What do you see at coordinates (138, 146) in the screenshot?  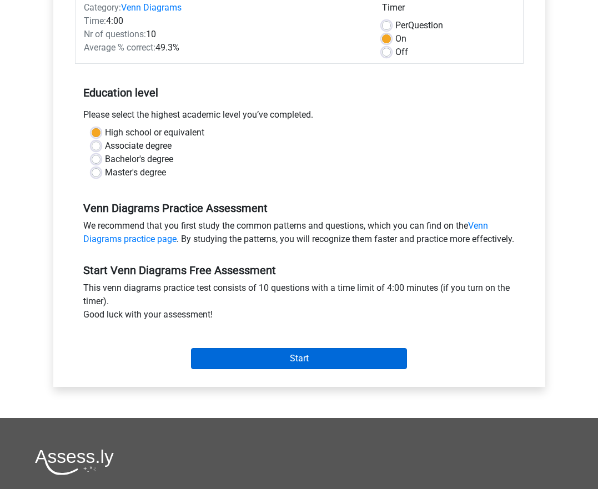 I see `label: Associate degree` at bounding box center [138, 146].